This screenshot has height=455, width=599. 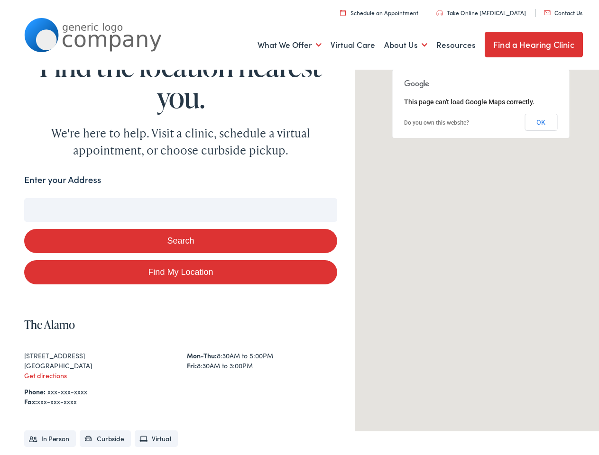 I want to click on div: 8:30AM to 5:00PM 8:30AM to 3:00PM, so click(x=262, y=358).